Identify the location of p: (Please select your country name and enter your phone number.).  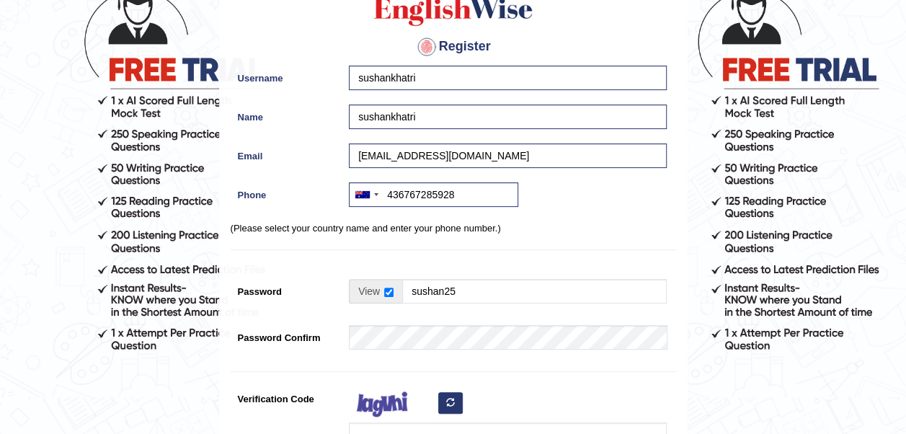
(453, 228).